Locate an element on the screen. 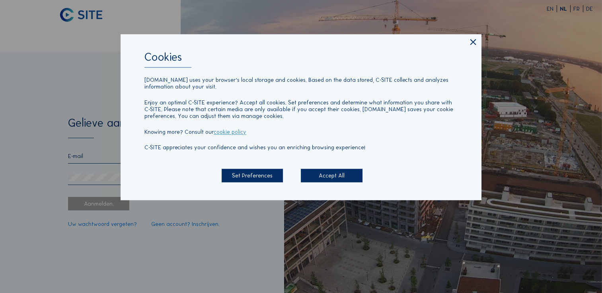 This screenshot has width=602, height=293. p: C-SITE appreciates your confidence and wishes you an enriching browsing experience! is located at coordinates (301, 148).